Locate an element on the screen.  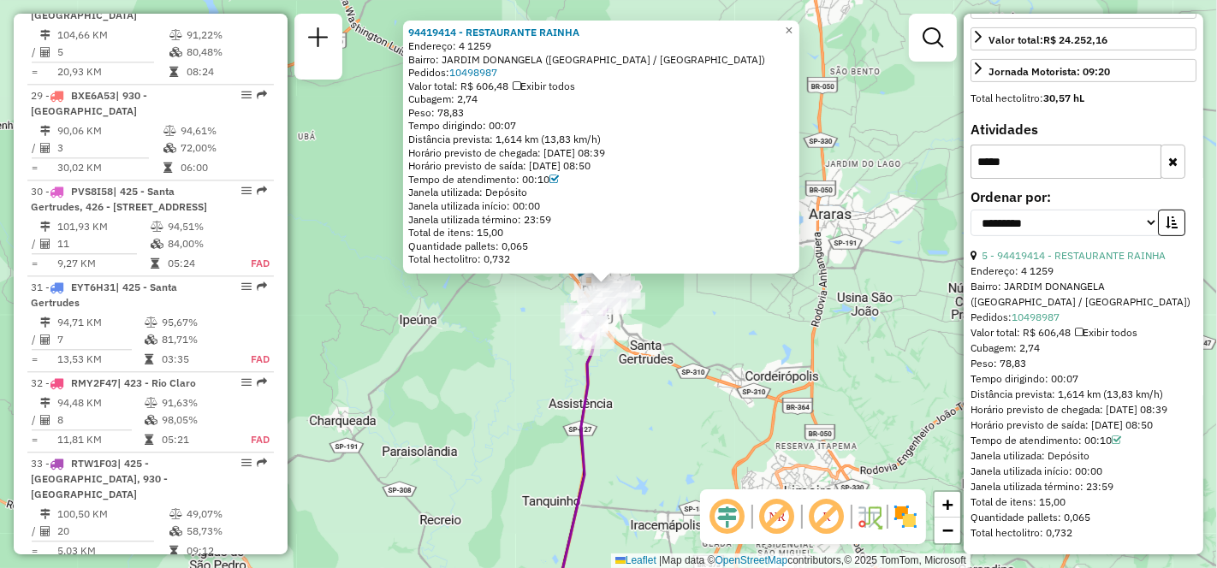
span: 32 - is located at coordinates (113, 382).